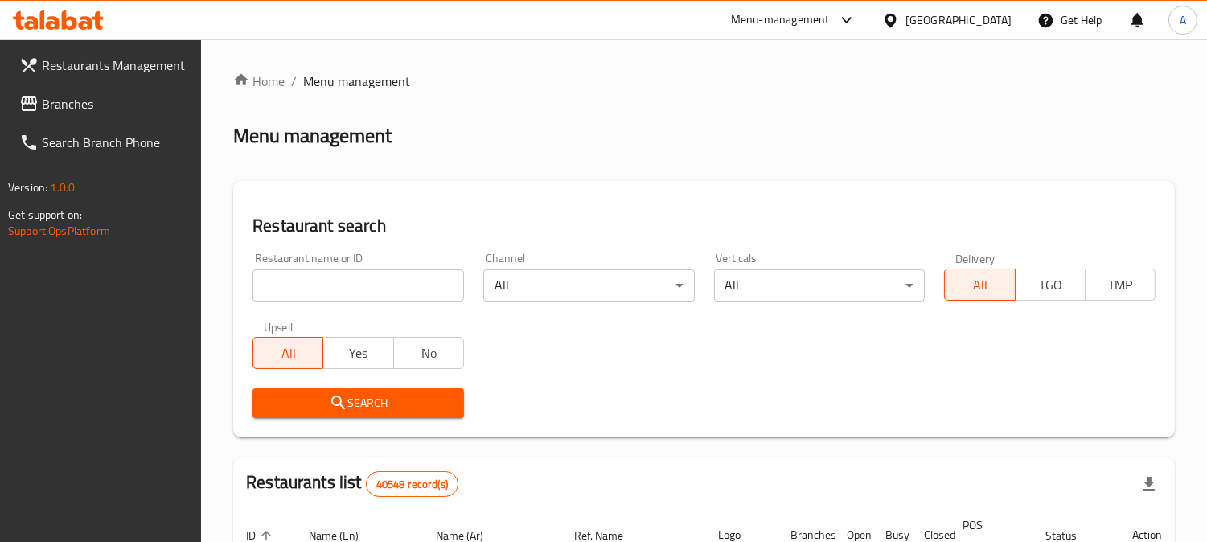 Image resolution: width=1207 pixels, height=542 pixels. I want to click on button: Yes, so click(358, 353).